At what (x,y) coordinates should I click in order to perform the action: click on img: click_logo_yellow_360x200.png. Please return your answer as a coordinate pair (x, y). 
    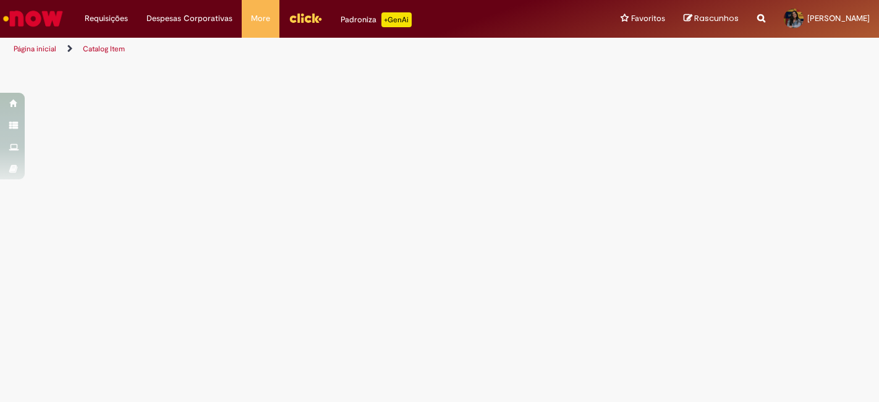
    Looking at the image, I should click on (305, 18).